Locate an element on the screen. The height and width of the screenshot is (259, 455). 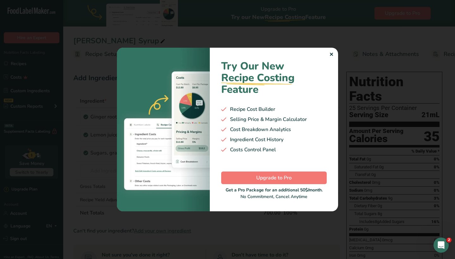
img: costing-image-1.bb94421.webp is located at coordinates (163, 130).